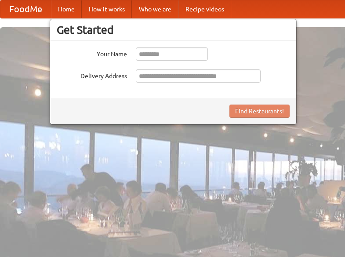  I want to click on a: FoodMe, so click(26, 9).